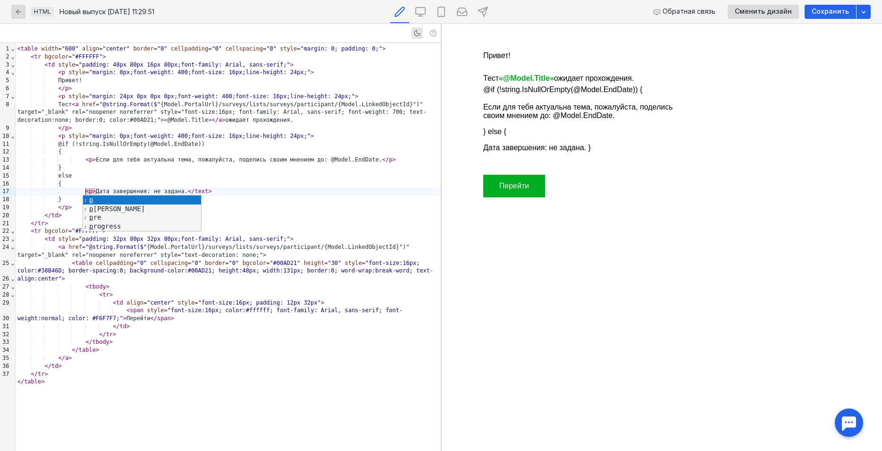 The width and height of the screenshot is (882, 451). Describe the element at coordinates (228, 176) in the screenshot. I see `div: else` at that location.